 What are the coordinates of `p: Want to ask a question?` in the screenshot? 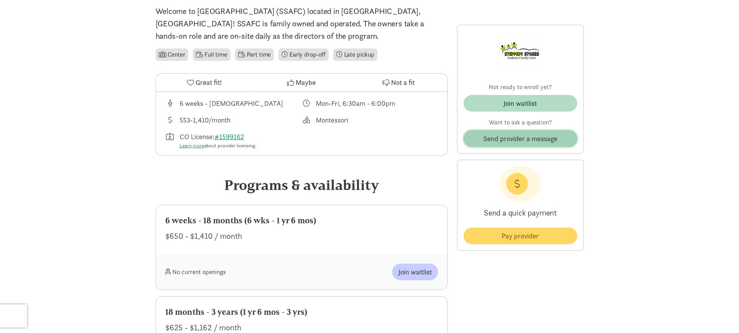 It's located at (520, 123).